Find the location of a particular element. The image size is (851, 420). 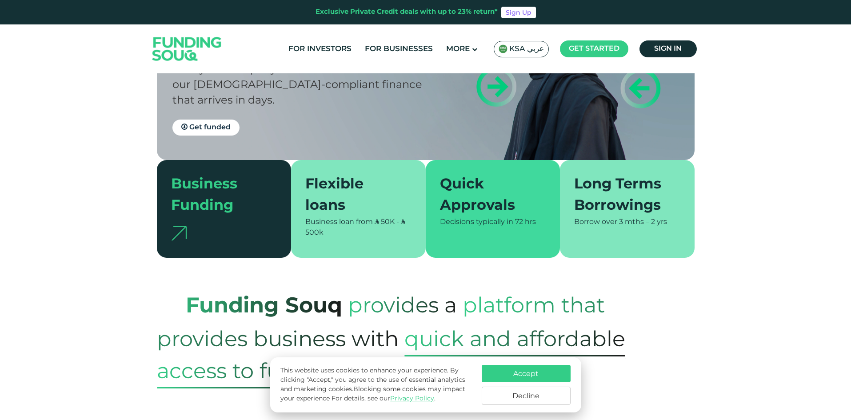

div: Quick Approvals is located at coordinates (488, 196).